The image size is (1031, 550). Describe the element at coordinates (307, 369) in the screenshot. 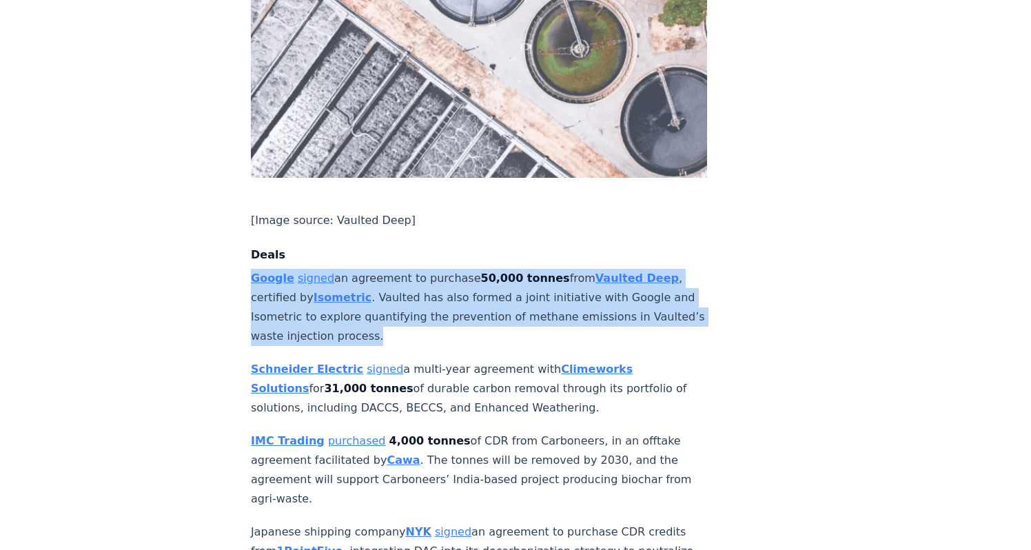

I see `strong: Schneider Electric` at that location.